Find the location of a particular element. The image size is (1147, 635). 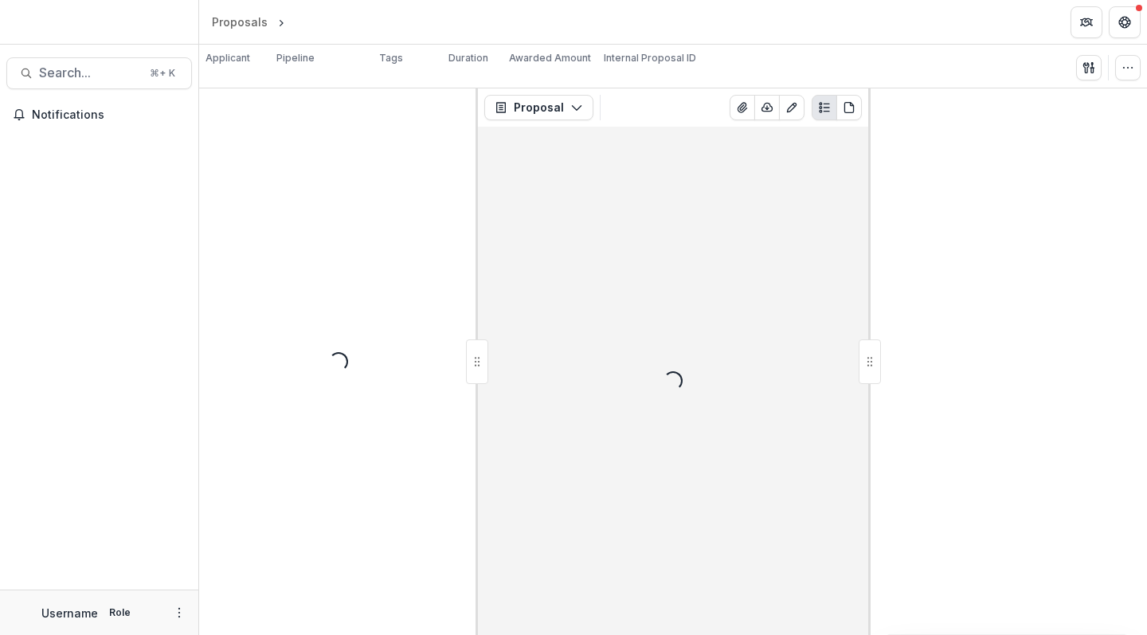

p: Pipeline is located at coordinates (296, 58).